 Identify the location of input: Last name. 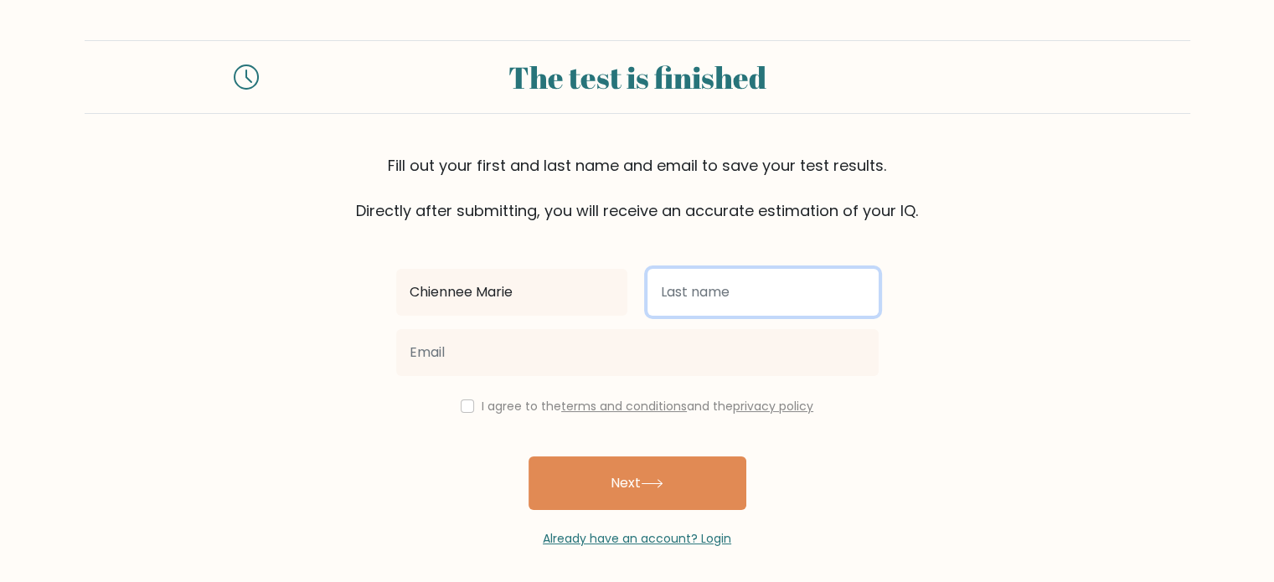
(763, 292).